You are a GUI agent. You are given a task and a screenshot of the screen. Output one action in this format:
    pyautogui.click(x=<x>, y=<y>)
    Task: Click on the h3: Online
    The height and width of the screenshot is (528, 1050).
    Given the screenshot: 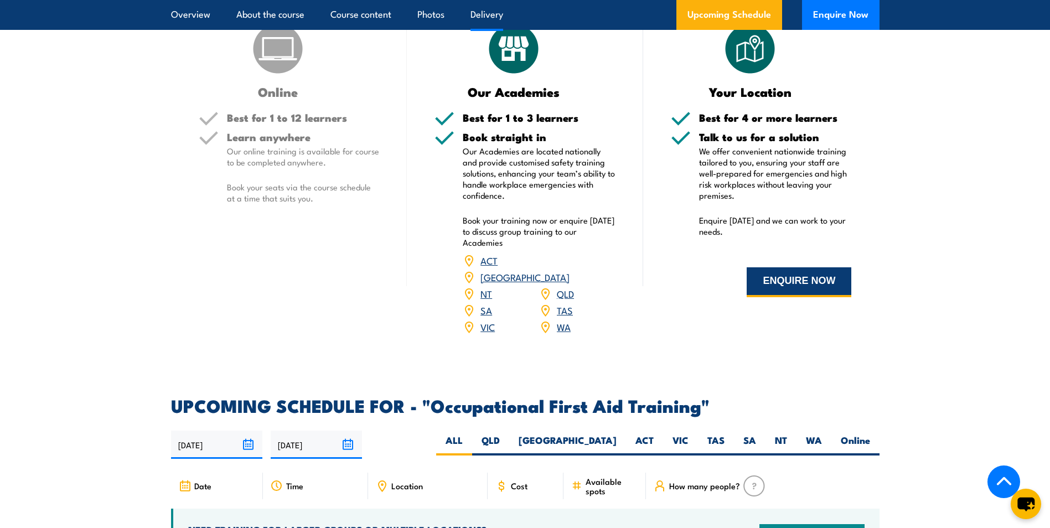 What is the action you would take?
    pyautogui.click(x=278, y=91)
    